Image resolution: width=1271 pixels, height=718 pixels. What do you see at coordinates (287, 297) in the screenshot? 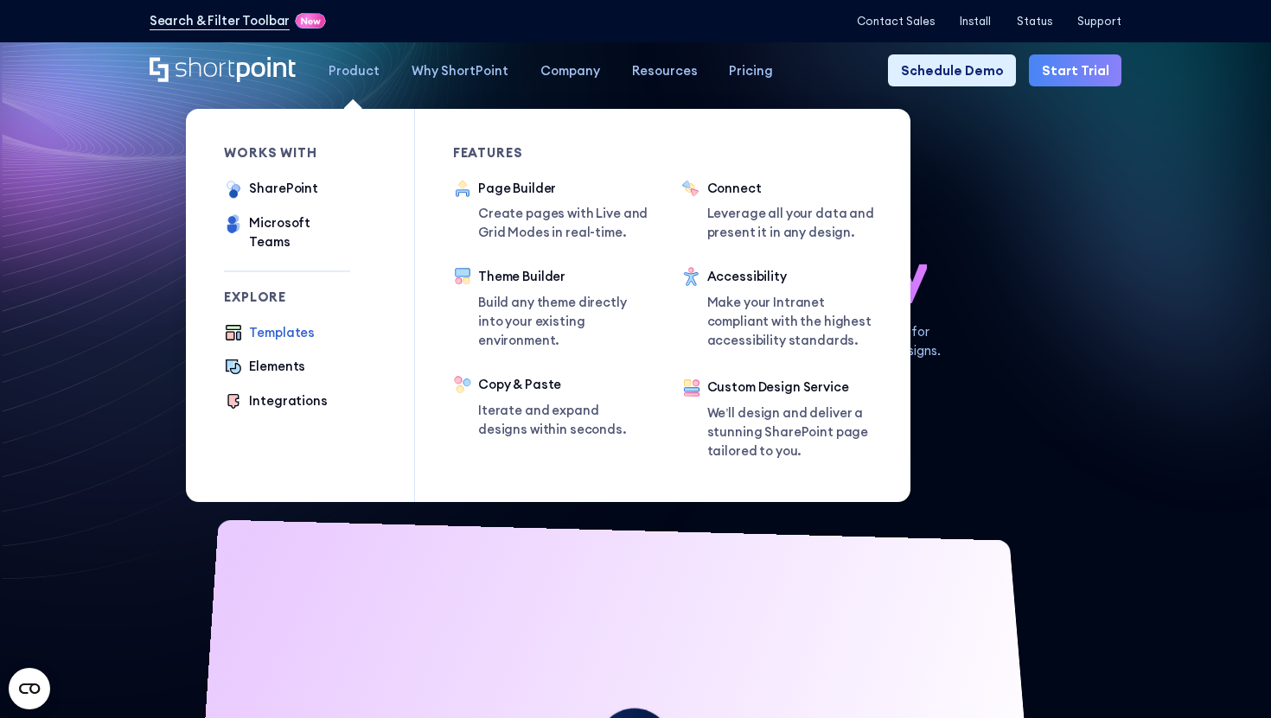
I see `div: Explore` at bounding box center [287, 297].